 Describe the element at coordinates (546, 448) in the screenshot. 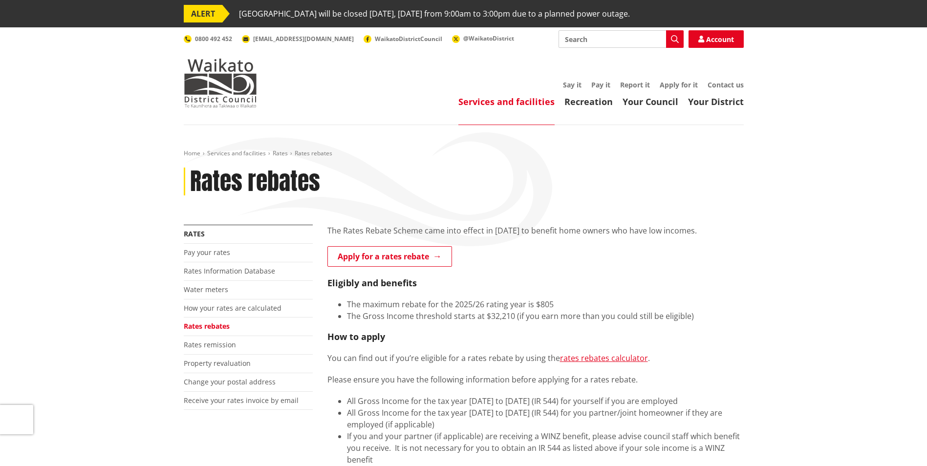

I see `li: If you and your partner (if applicable) are receiving a WINZ benefit, please advise council staff...` at that location.